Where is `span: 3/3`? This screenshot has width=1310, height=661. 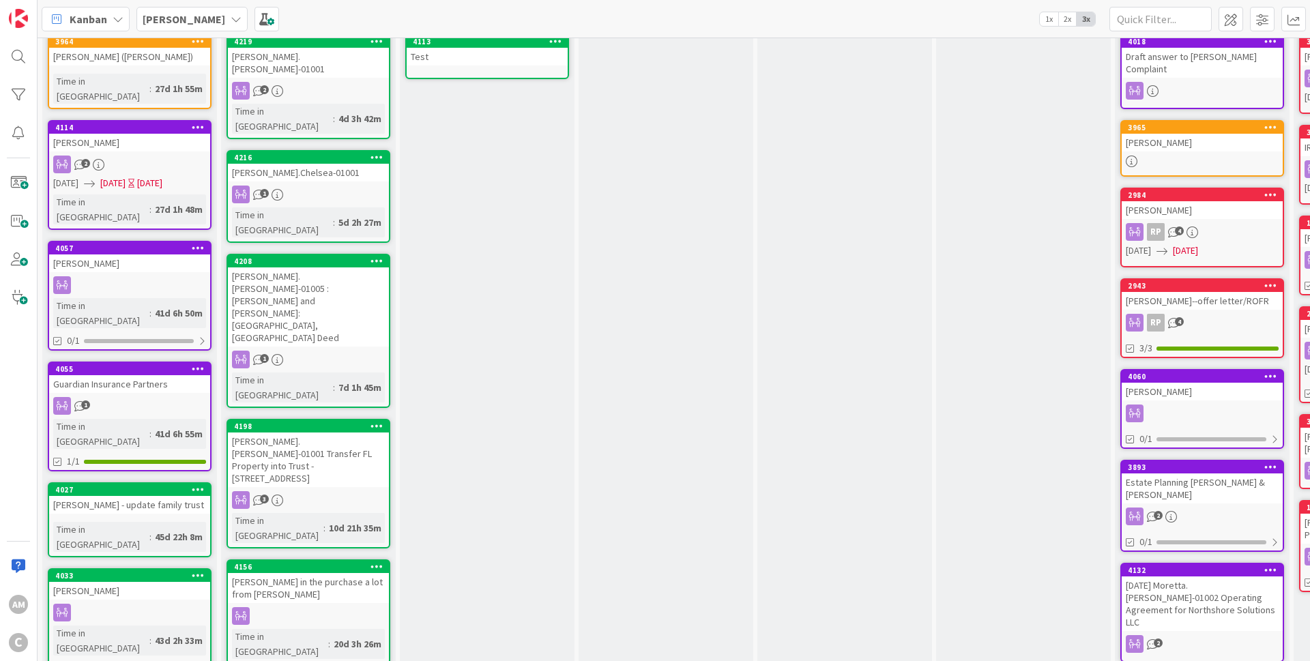
span: 3/3 is located at coordinates (1146, 348).